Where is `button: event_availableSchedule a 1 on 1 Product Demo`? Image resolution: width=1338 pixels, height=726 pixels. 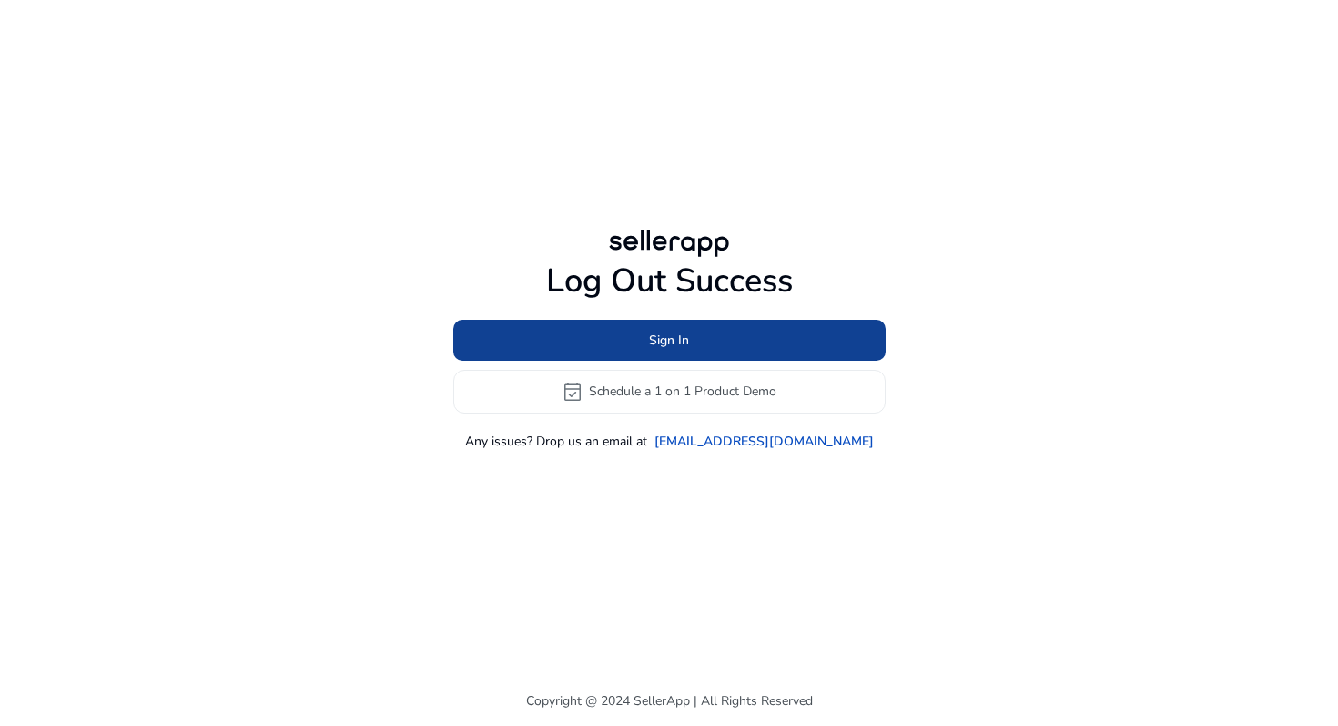
button: event_availableSchedule a 1 on 1 Product Demo is located at coordinates (669, 391).